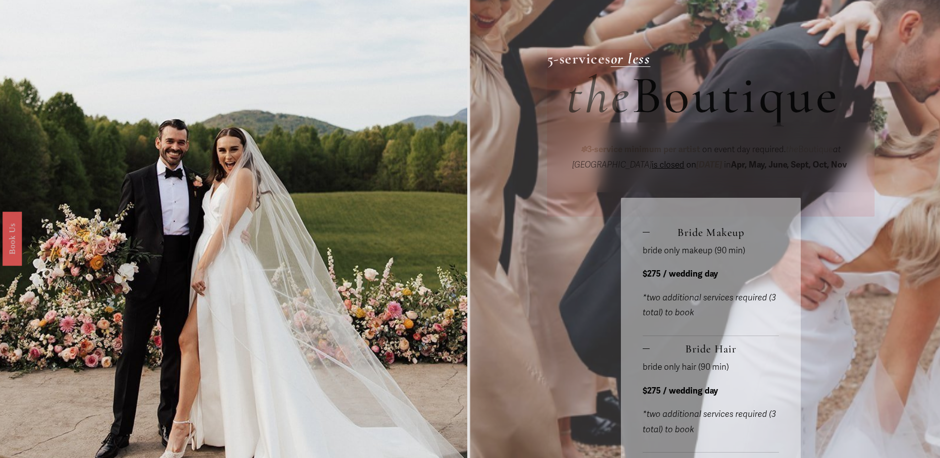 Image resolution: width=940 pixels, height=458 pixels. Describe the element at coordinates (644, 149) in the screenshot. I see `strong: 3-service minimum per artist` at that location.